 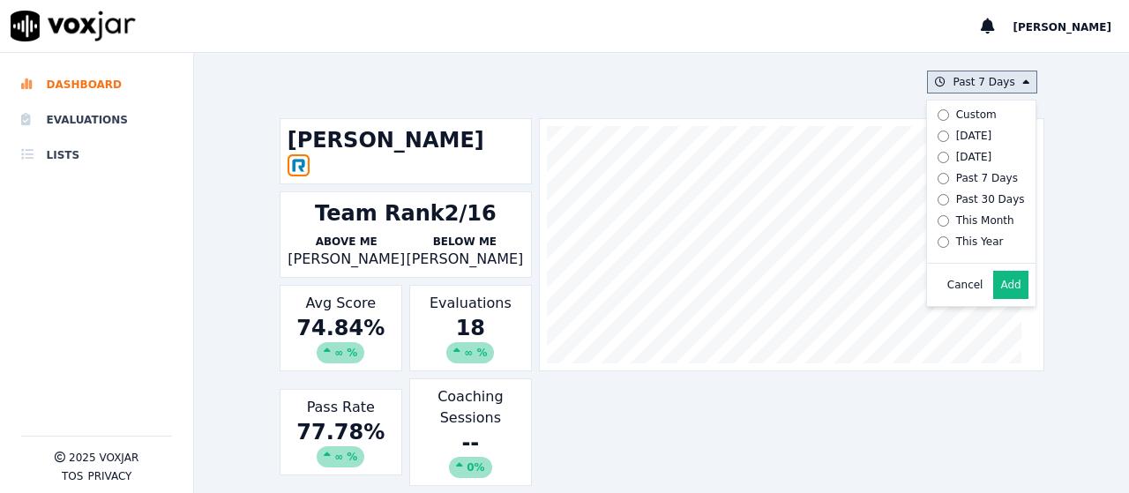 I want to click on p: 2025 Voxjar, so click(x=103, y=458).